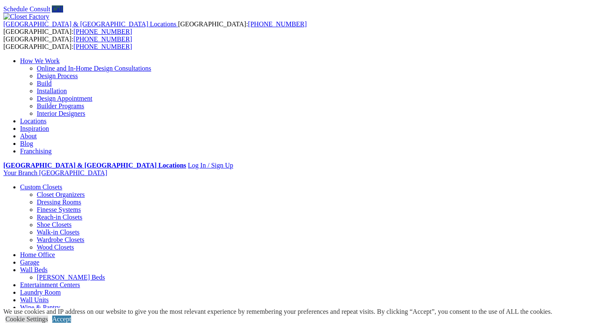 Image resolution: width=593 pixels, height=323 pixels. Describe the element at coordinates (57, 9) in the screenshot. I see `a: Call` at that location.